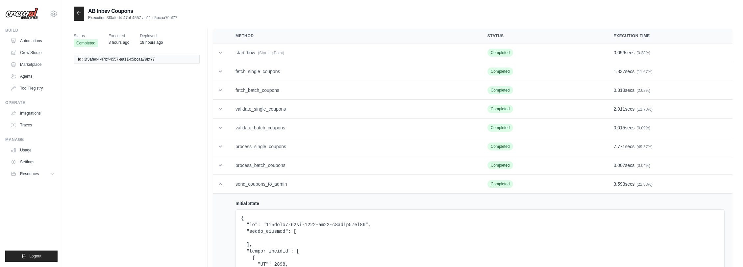 The width and height of the screenshot is (743, 267). I want to click on span: Logout, so click(35, 256).